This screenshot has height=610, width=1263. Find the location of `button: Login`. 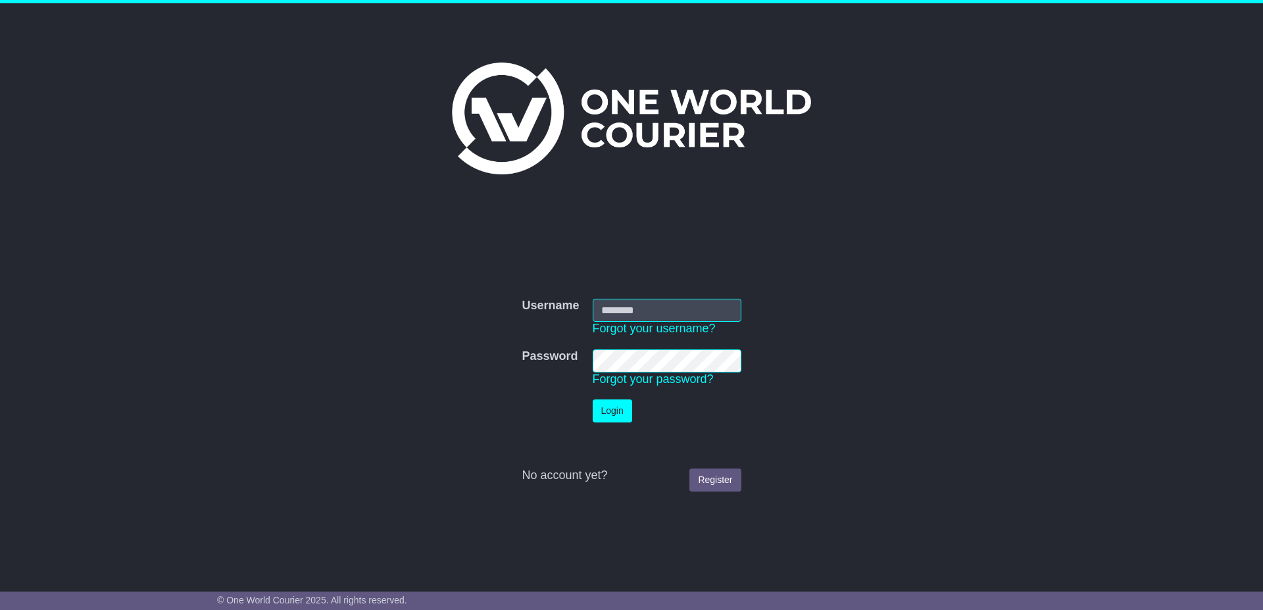

button: Login is located at coordinates (612, 410).